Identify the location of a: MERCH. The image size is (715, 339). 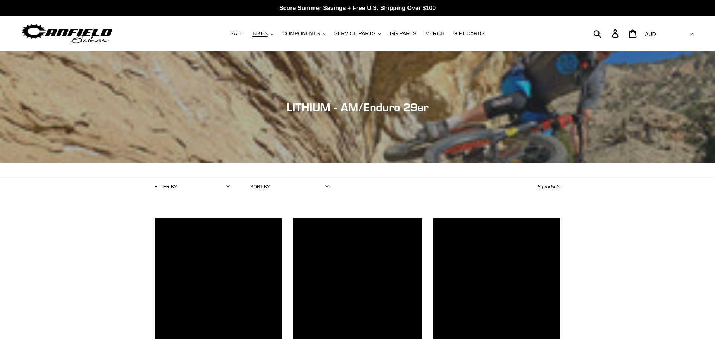
(435, 34).